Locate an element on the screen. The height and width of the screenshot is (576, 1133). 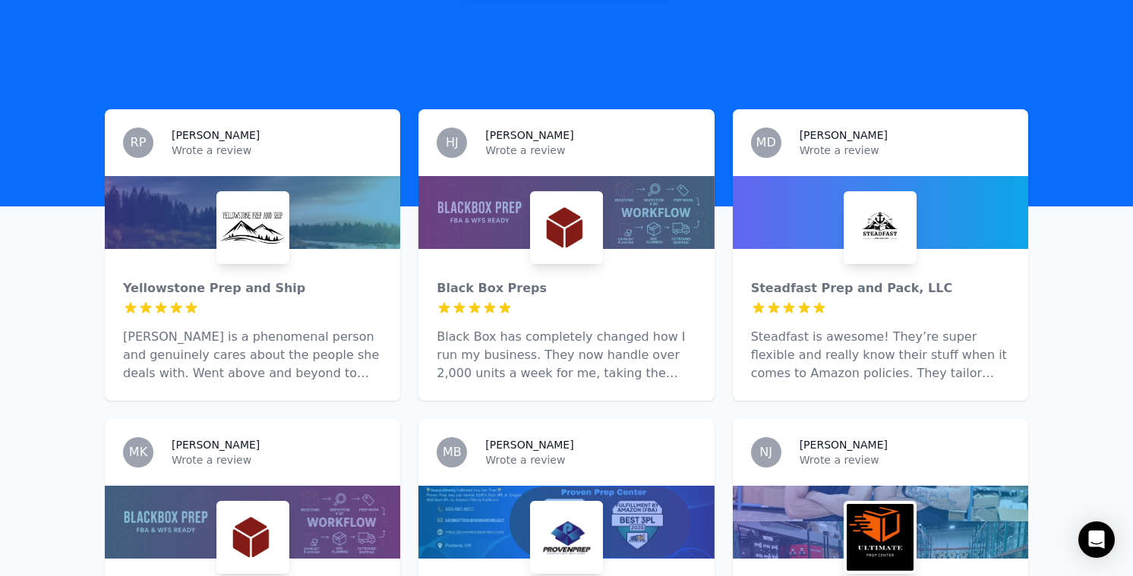
div: Open Intercom Messenger is located at coordinates (1097, 540).